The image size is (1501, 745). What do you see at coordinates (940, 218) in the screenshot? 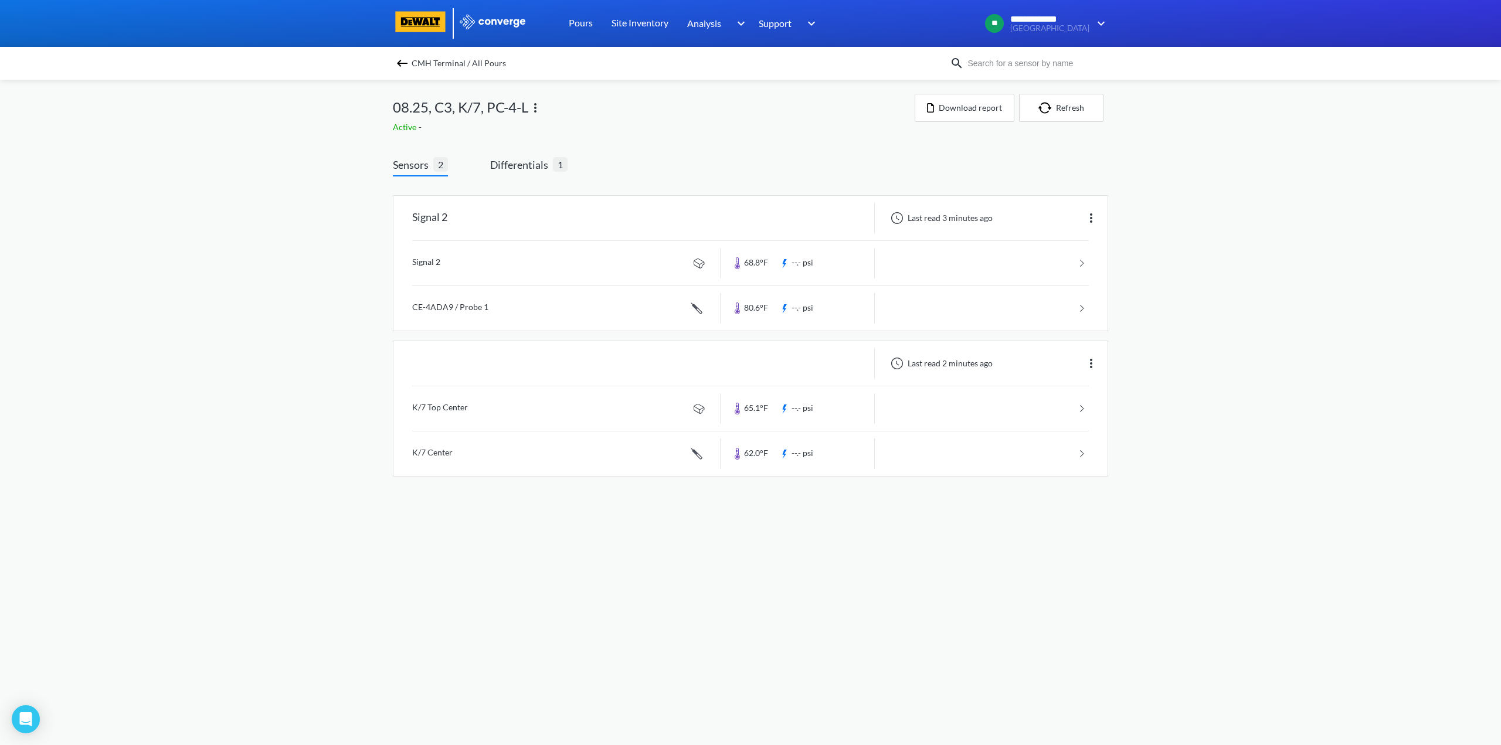
I see `div: Last read 3 minutes ago` at bounding box center [940, 218].